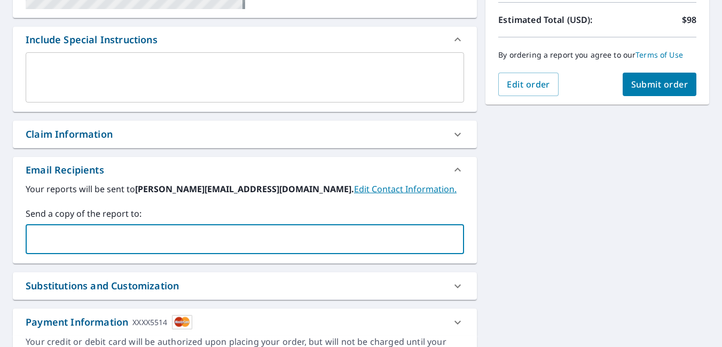 This screenshot has width=722, height=347. Describe the element at coordinates (528, 84) in the screenshot. I see `button: Edit order` at that location.